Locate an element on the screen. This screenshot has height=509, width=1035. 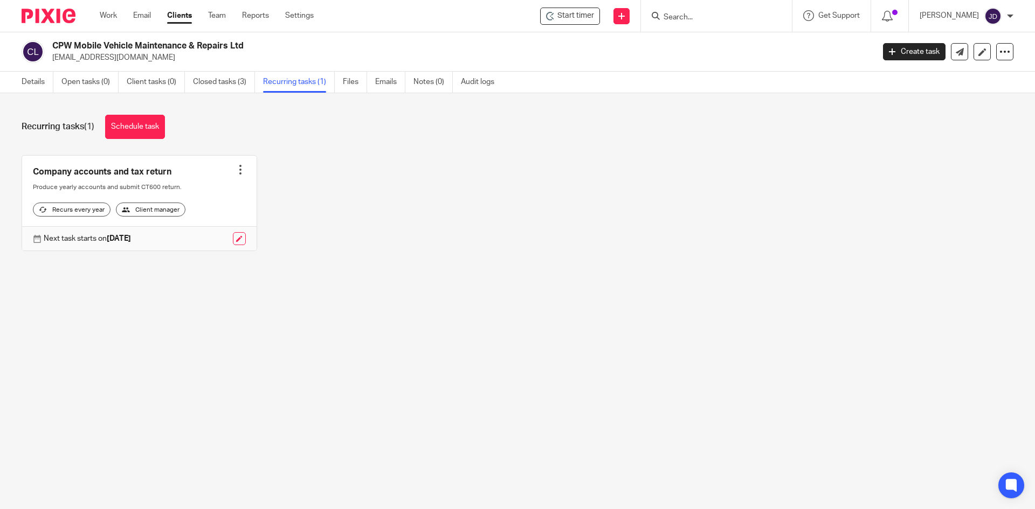
a: Email is located at coordinates (142, 16).